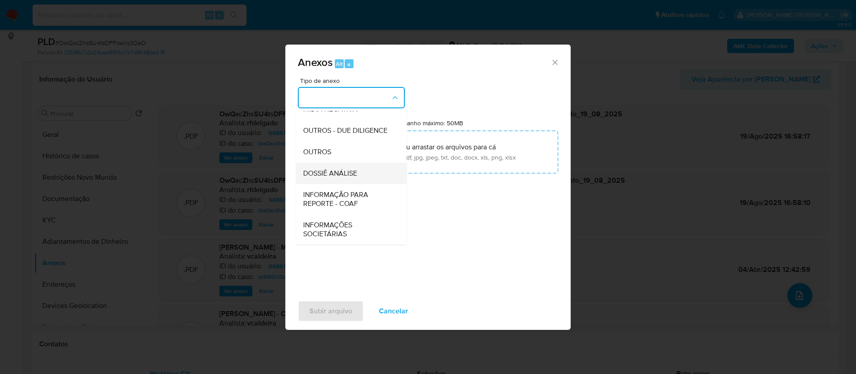  What do you see at coordinates (330, 173) in the screenshot?
I see `span: DOSSIÊ ANÁLISE` at bounding box center [330, 173].